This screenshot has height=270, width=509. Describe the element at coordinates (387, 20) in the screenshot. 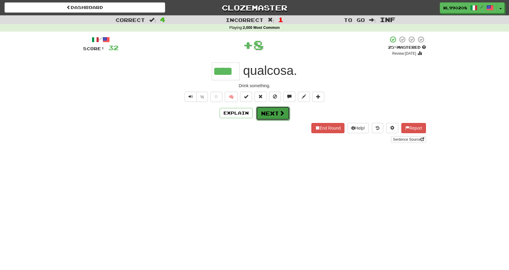

I see `span: Inf` at that location.